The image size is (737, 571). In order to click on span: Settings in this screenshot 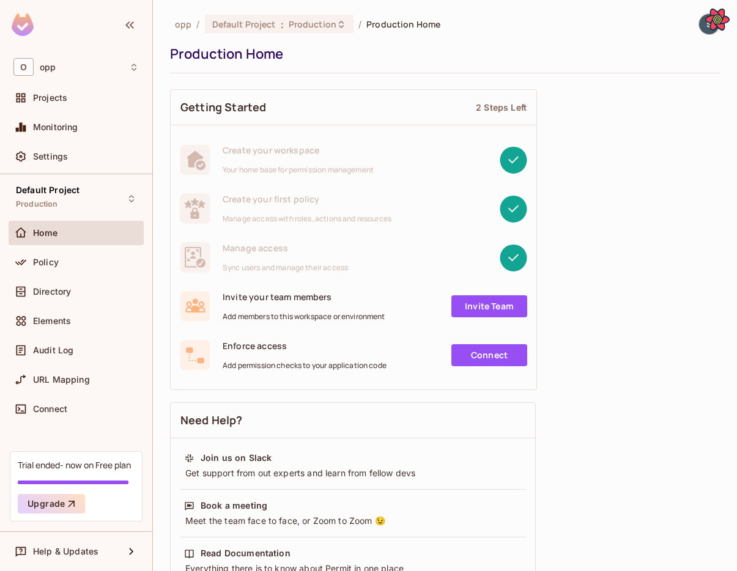, I will do `click(50, 157)`.